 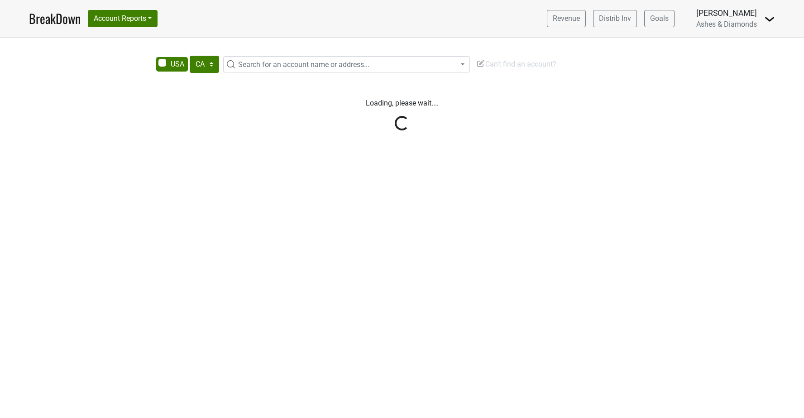 What do you see at coordinates (659, 19) in the screenshot?
I see `a: Goals` at bounding box center [659, 19].